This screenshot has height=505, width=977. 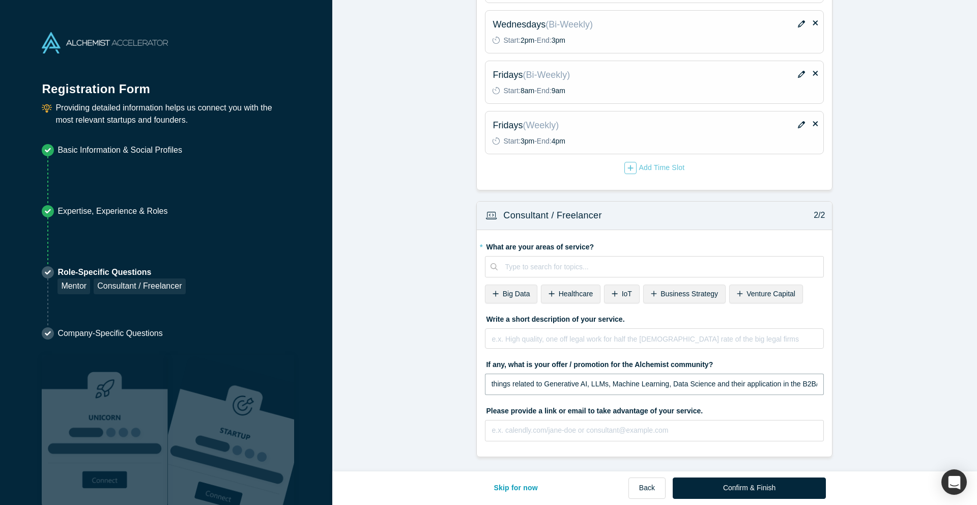 I want to click on div: Healthcare, so click(x=570, y=294).